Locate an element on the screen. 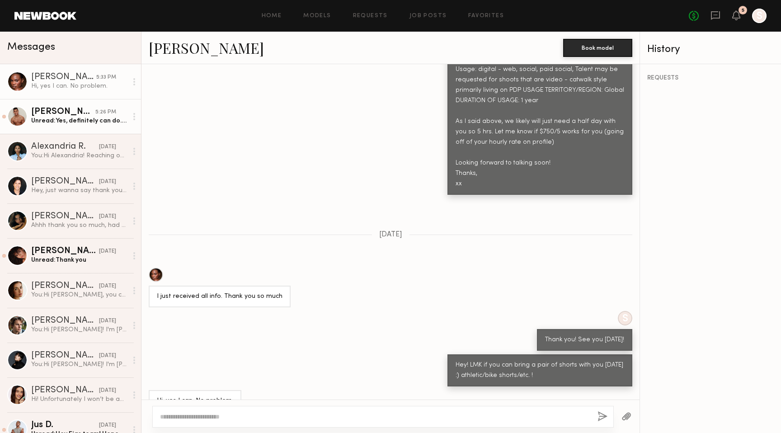 Image resolution: width=781 pixels, height=433 pixels. div: 5:33 PM is located at coordinates (106, 77).